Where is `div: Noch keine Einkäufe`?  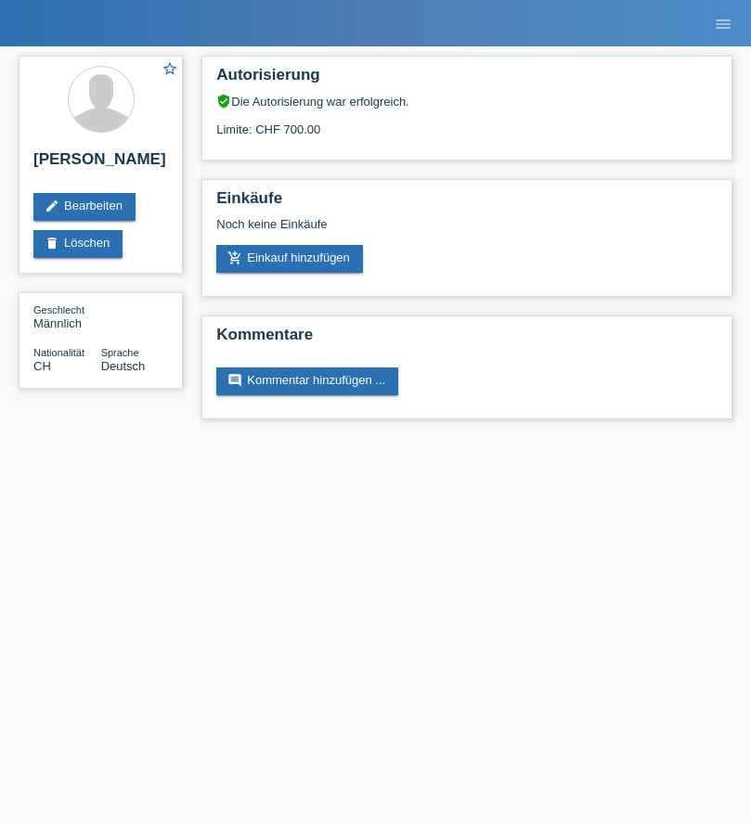
div: Noch keine Einkäufe is located at coordinates (467, 231).